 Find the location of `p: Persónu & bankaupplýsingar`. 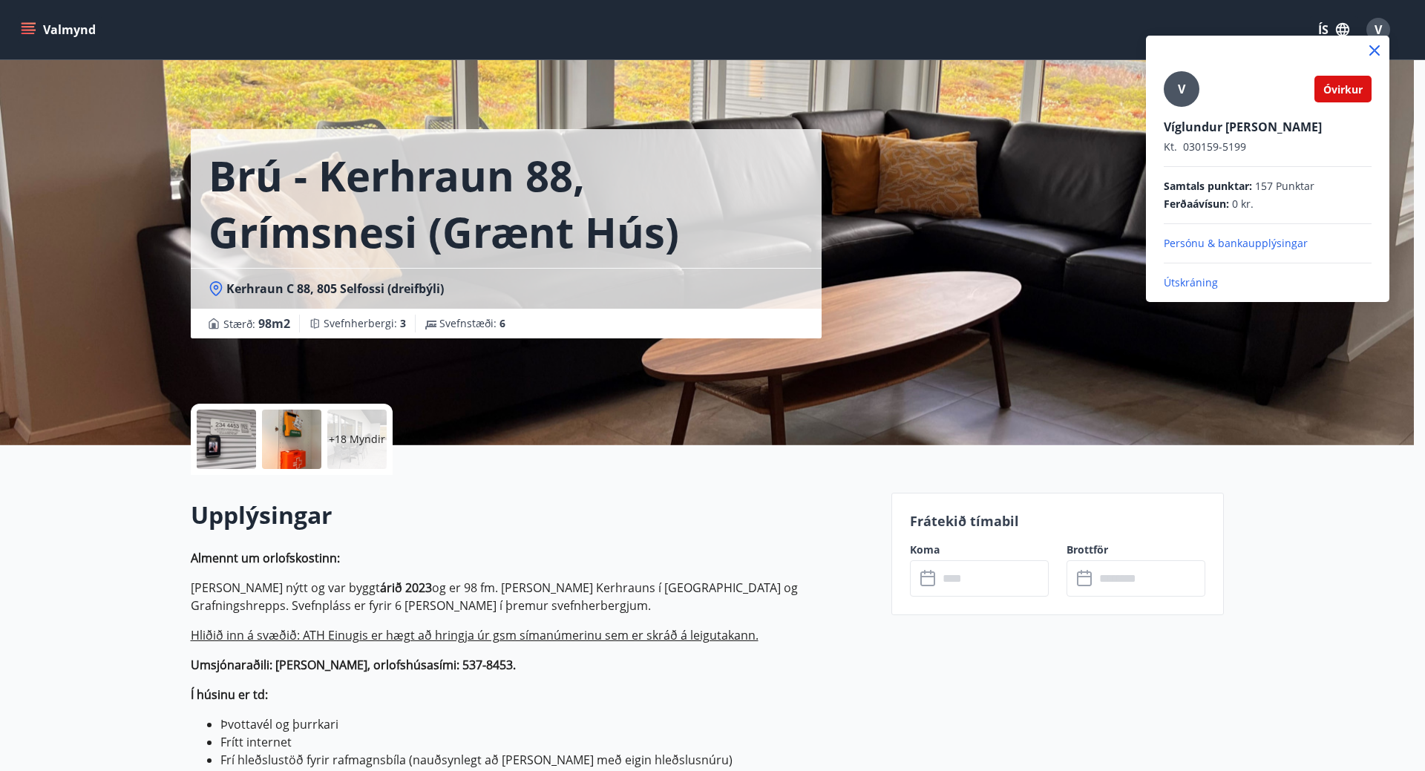

p: Persónu & bankaupplýsingar is located at coordinates (1268, 243).